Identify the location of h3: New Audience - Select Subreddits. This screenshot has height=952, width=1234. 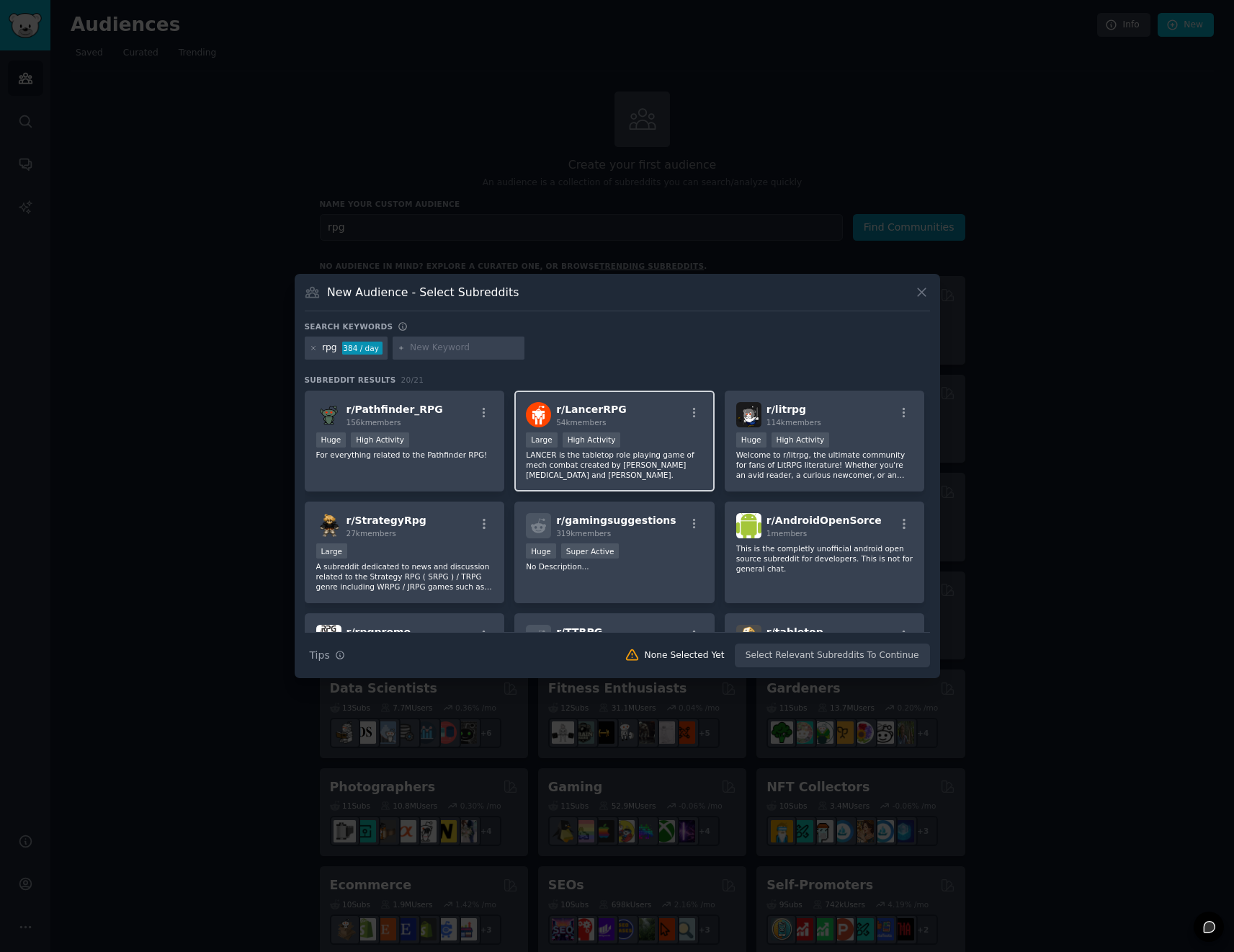
(423, 292).